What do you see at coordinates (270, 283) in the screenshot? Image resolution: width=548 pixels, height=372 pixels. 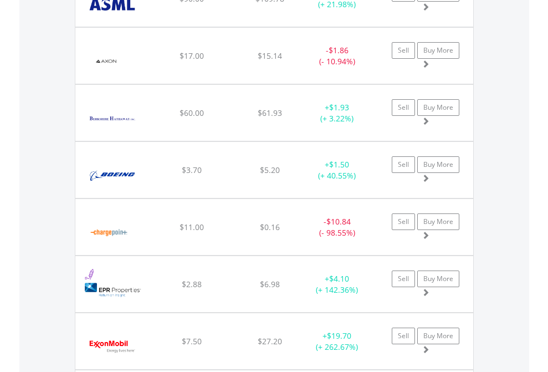 I see `span: $6.98` at bounding box center [270, 283].